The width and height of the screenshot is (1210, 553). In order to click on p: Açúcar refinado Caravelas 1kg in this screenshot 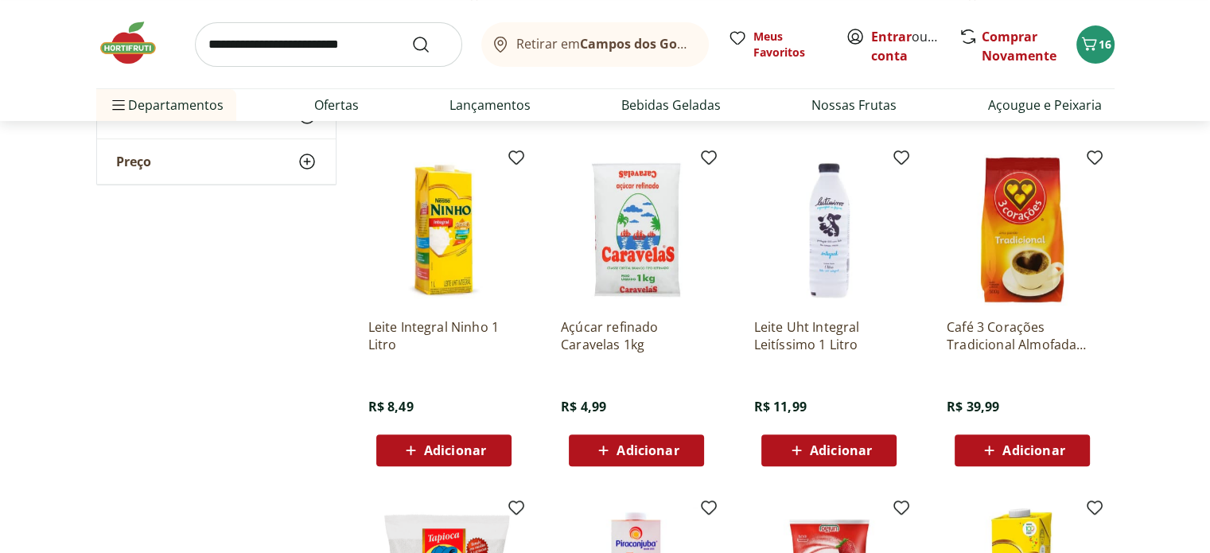, I will do `click(636, 336)`.